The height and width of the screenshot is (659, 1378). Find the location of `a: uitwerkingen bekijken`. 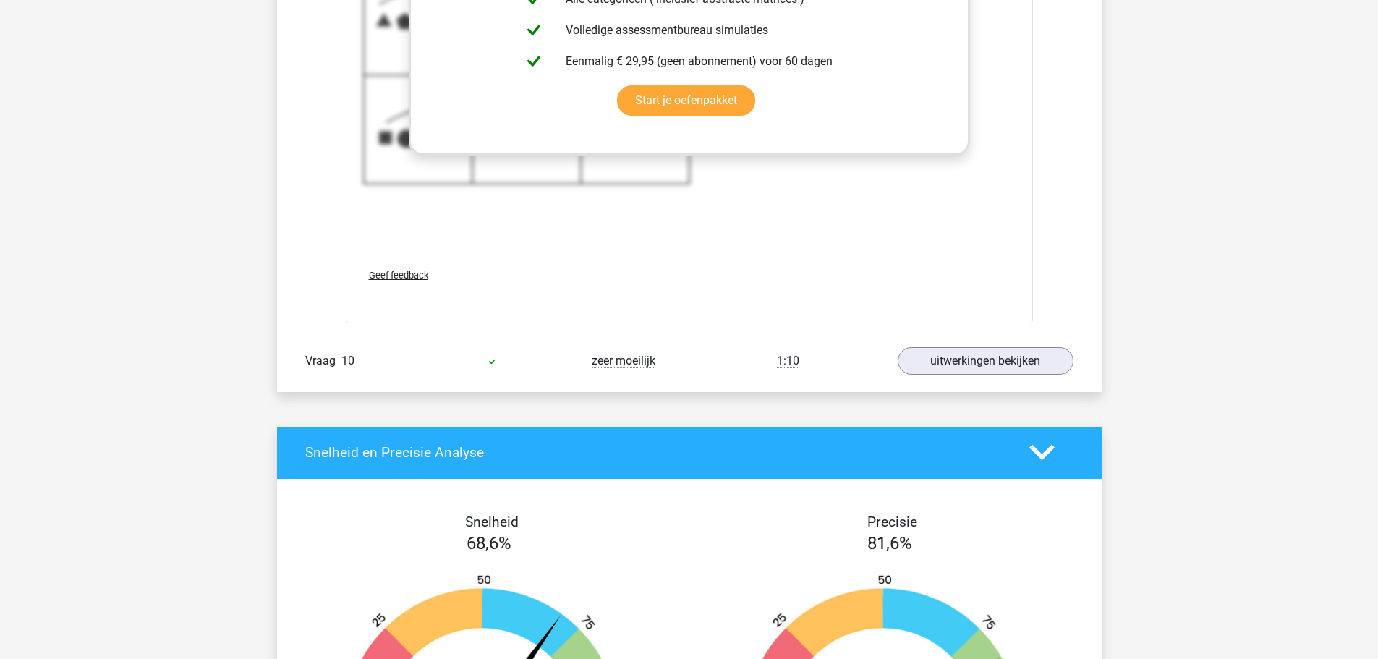

a: uitwerkingen bekijken is located at coordinates (985, 361).